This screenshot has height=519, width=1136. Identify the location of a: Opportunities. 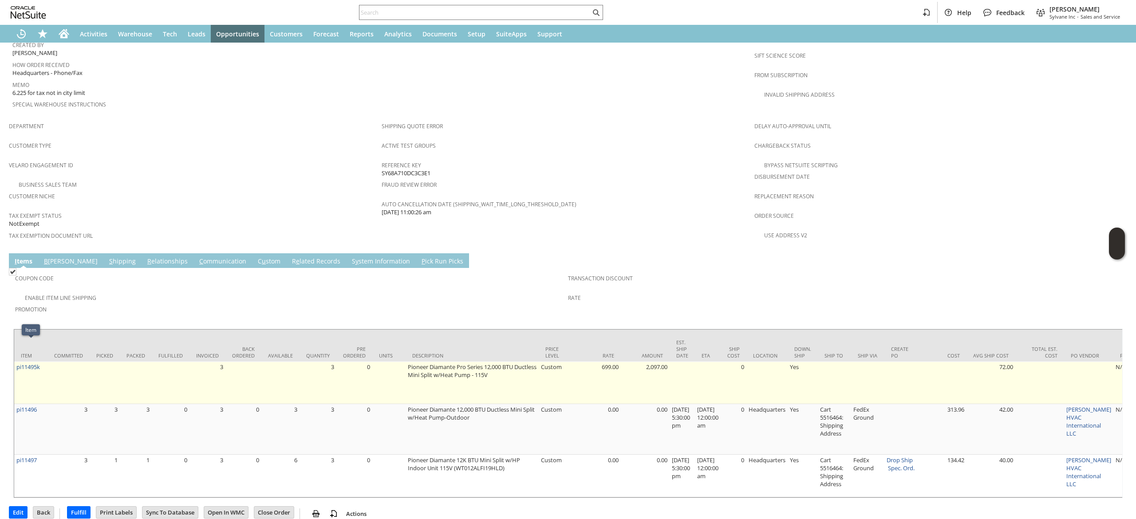
(237, 34).